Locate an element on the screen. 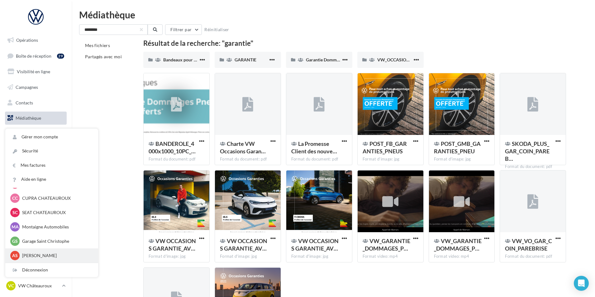 The width and height of the screenshot is (595, 297). button: Réinitialiser is located at coordinates (217, 30).